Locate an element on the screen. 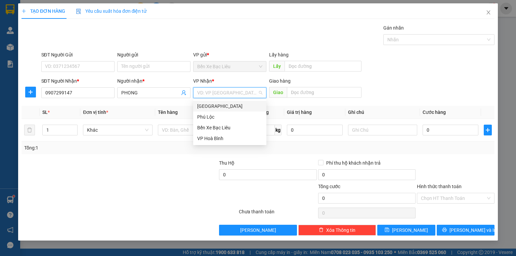 The image size is (516, 256). span: environment is located at coordinates (41, 19).